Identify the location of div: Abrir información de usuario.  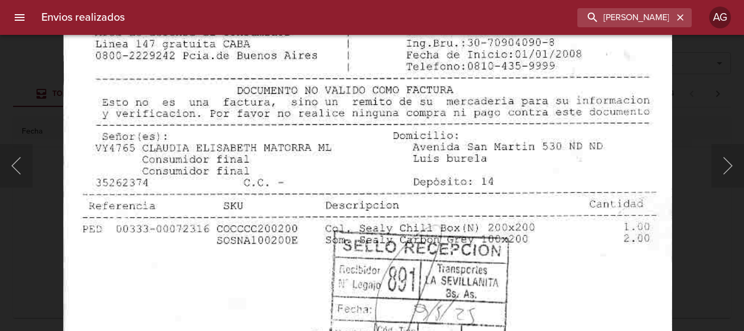
(720, 17).